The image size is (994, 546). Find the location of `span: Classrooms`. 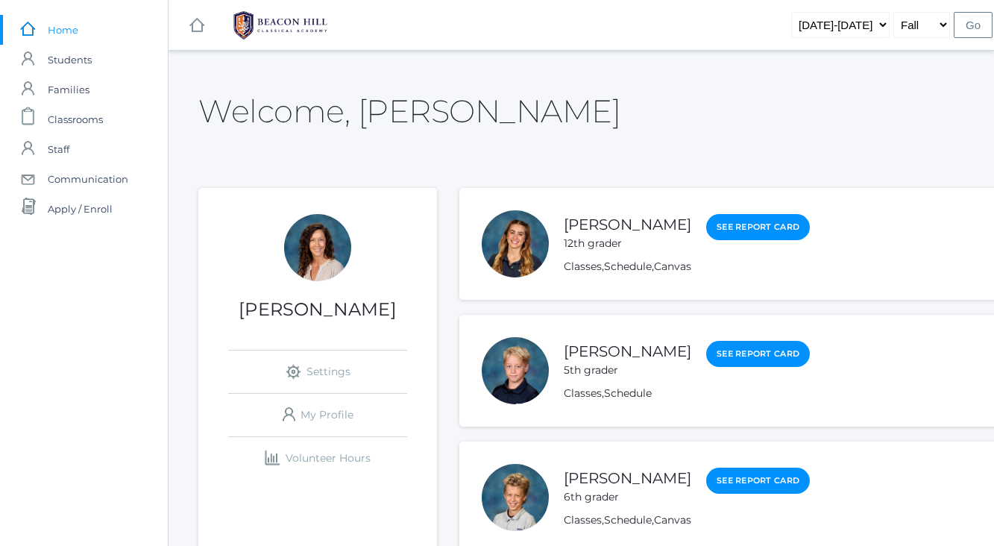

span: Classrooms is located at coordinates (75, 119).